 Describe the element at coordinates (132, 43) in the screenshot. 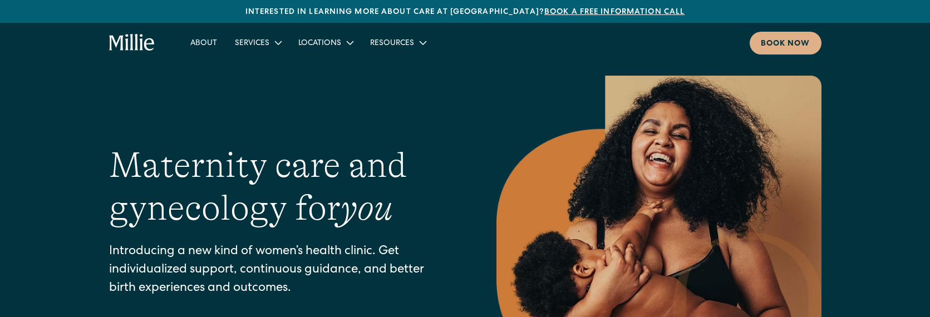

I see `a: home` at that location.